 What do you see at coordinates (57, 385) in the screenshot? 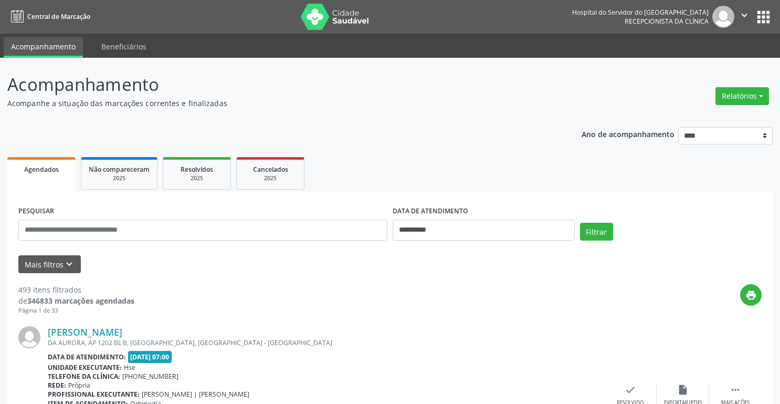
I see `b: Rede:` at bounding box center [57, 385].